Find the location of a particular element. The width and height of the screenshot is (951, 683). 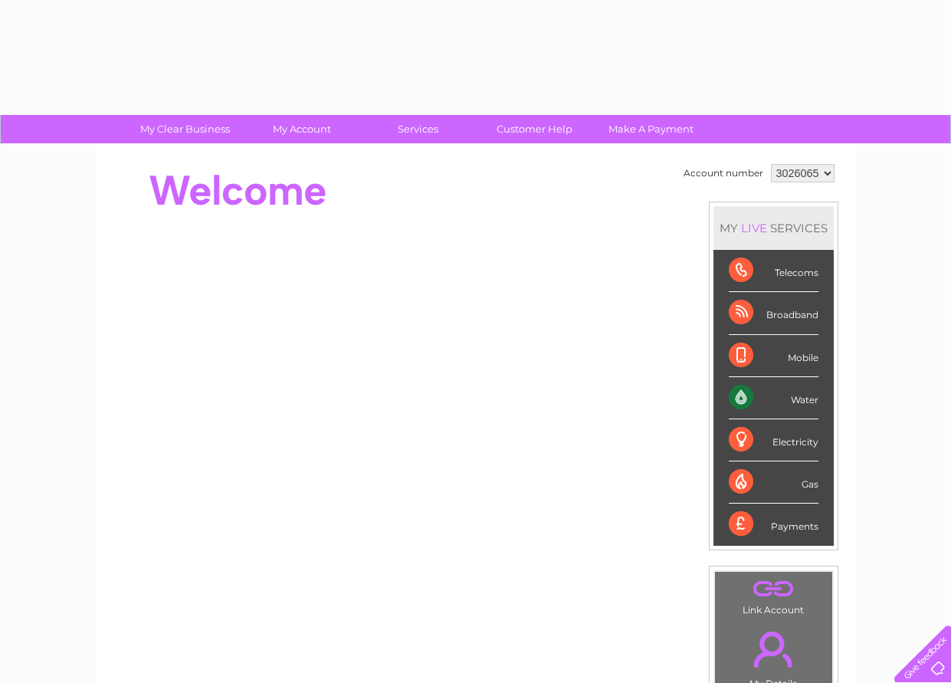

div: Telecoms is located at coordinates (773, 271).